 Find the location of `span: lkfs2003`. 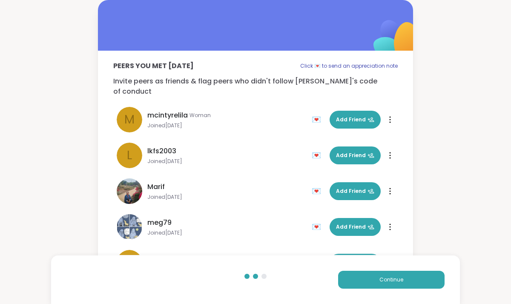

span: lkfs2003 is located at coordinates (162, 151).